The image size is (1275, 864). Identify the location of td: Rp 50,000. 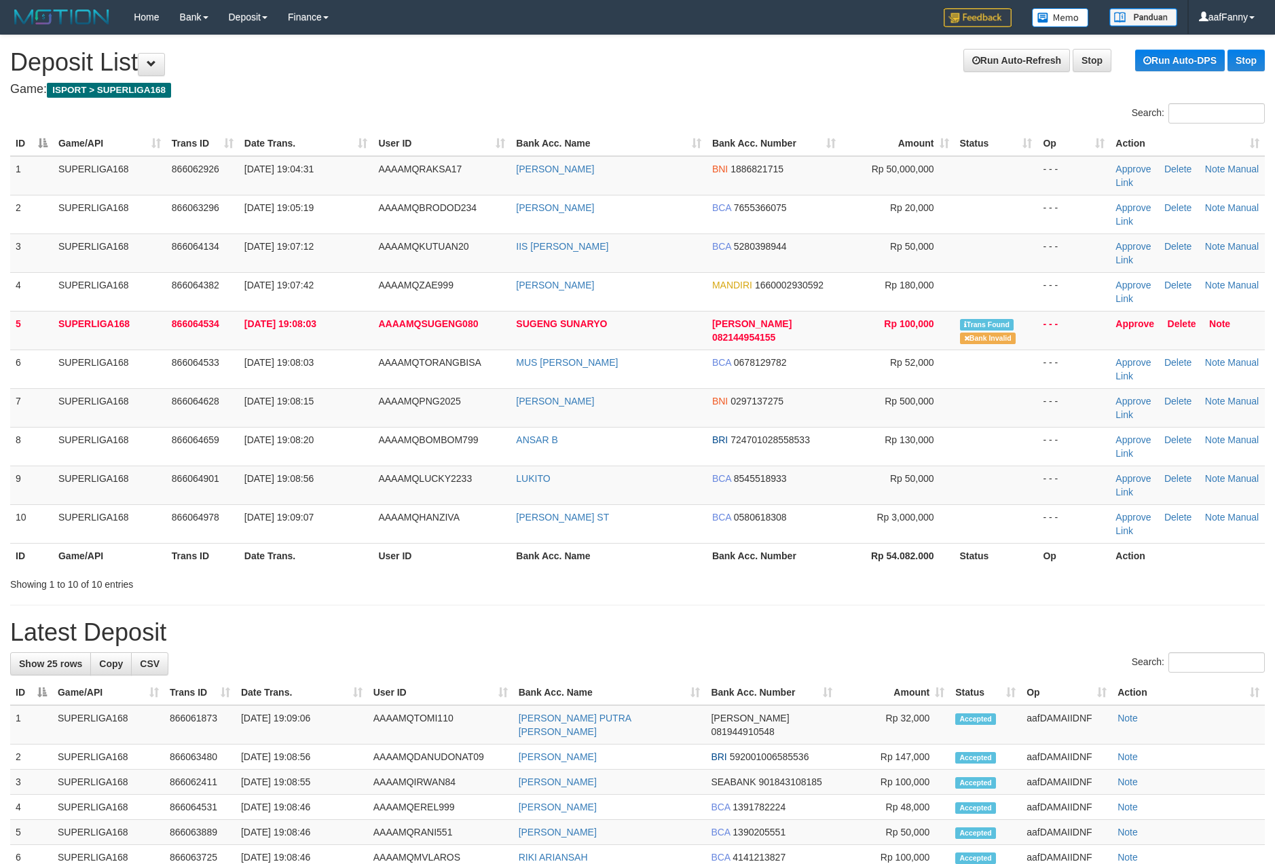
(893, 832).